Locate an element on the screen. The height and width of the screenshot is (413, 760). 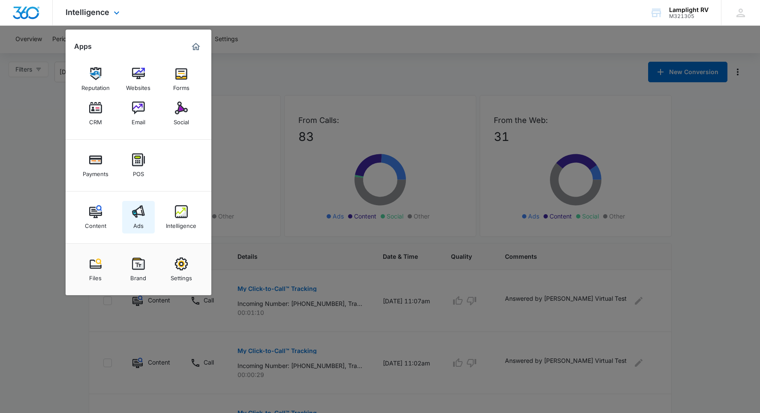
div: Intelligence is located at coordinates (181, 224).